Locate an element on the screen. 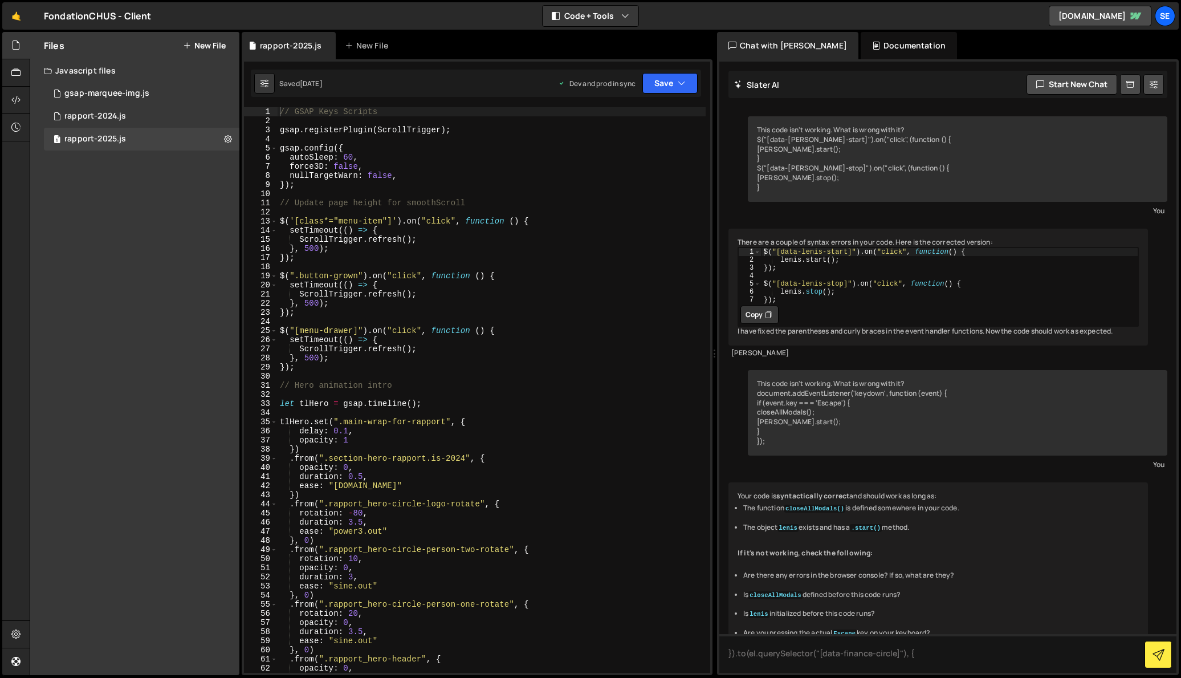  div: 6 is located at coordinates (260, 157).